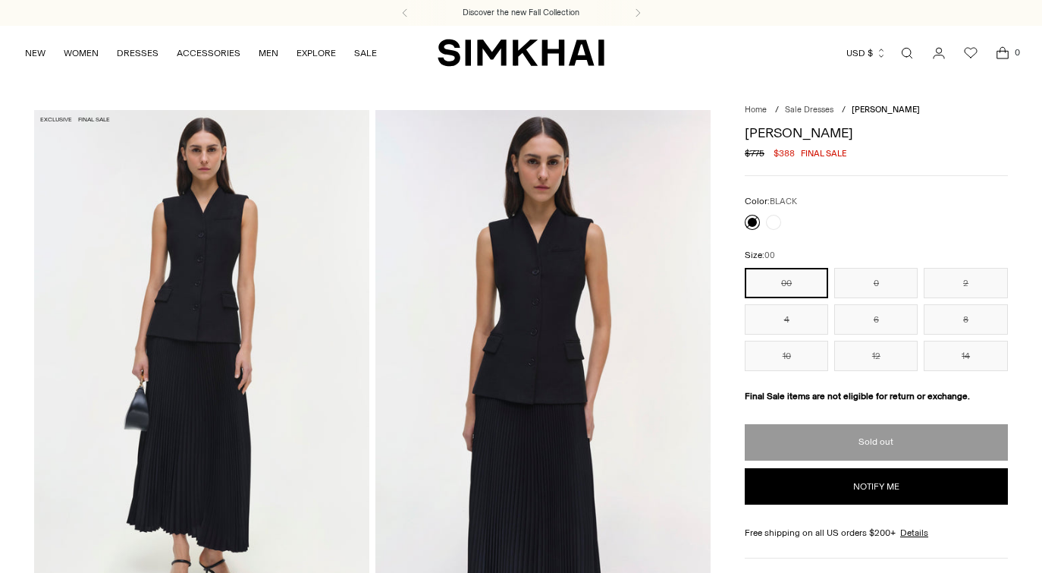  What do you see at coordinates (1003, 53) in the screenshot?
I see `a: Open cart modal` at bounding box center [1003, 53].